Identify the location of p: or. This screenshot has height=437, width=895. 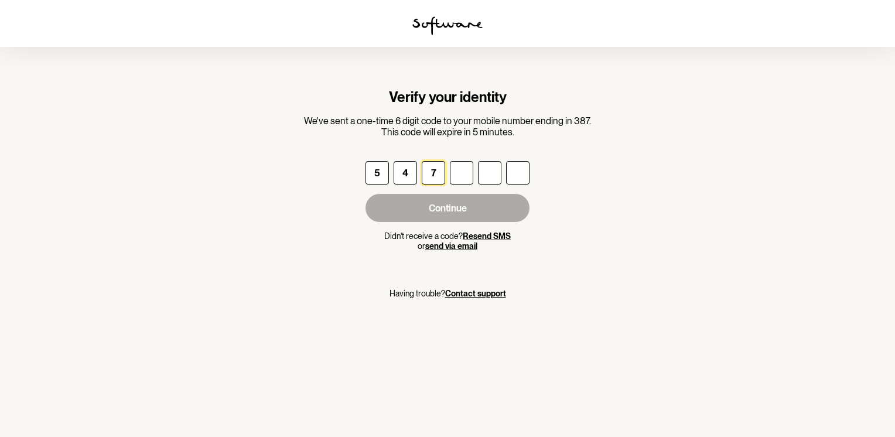
(447, 246).